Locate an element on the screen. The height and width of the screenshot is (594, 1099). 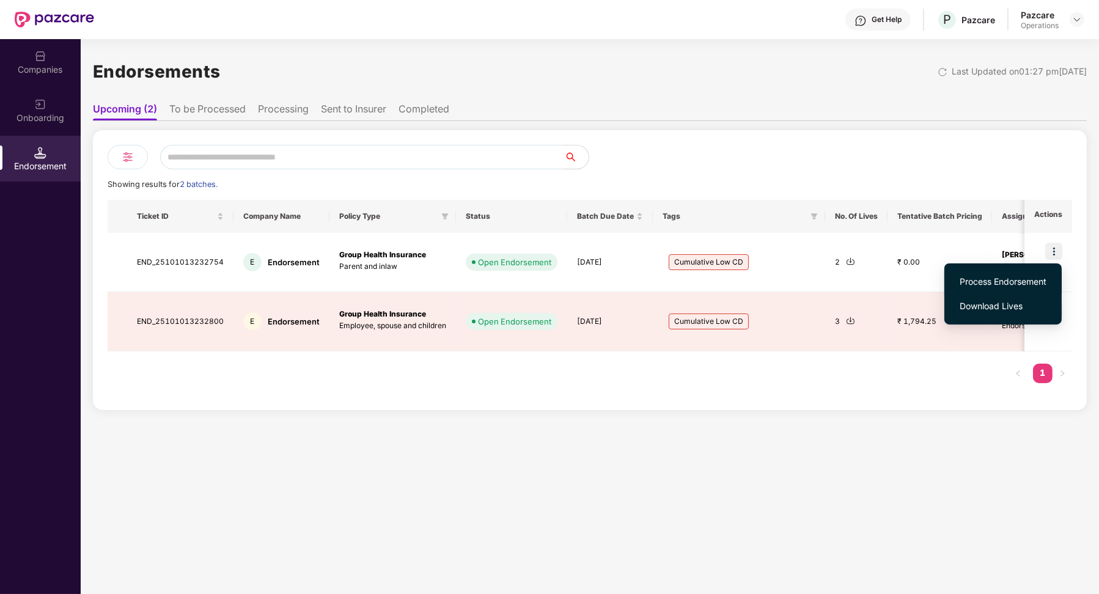
button: left is located at coordinates (1018, 374).